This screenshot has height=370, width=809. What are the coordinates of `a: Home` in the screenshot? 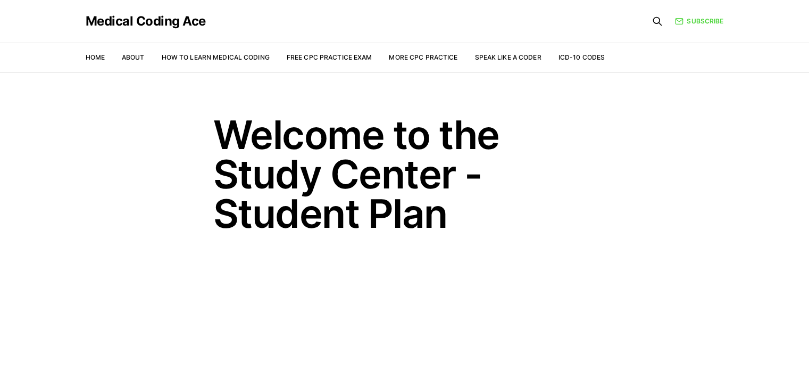 It's located at (95, 57).